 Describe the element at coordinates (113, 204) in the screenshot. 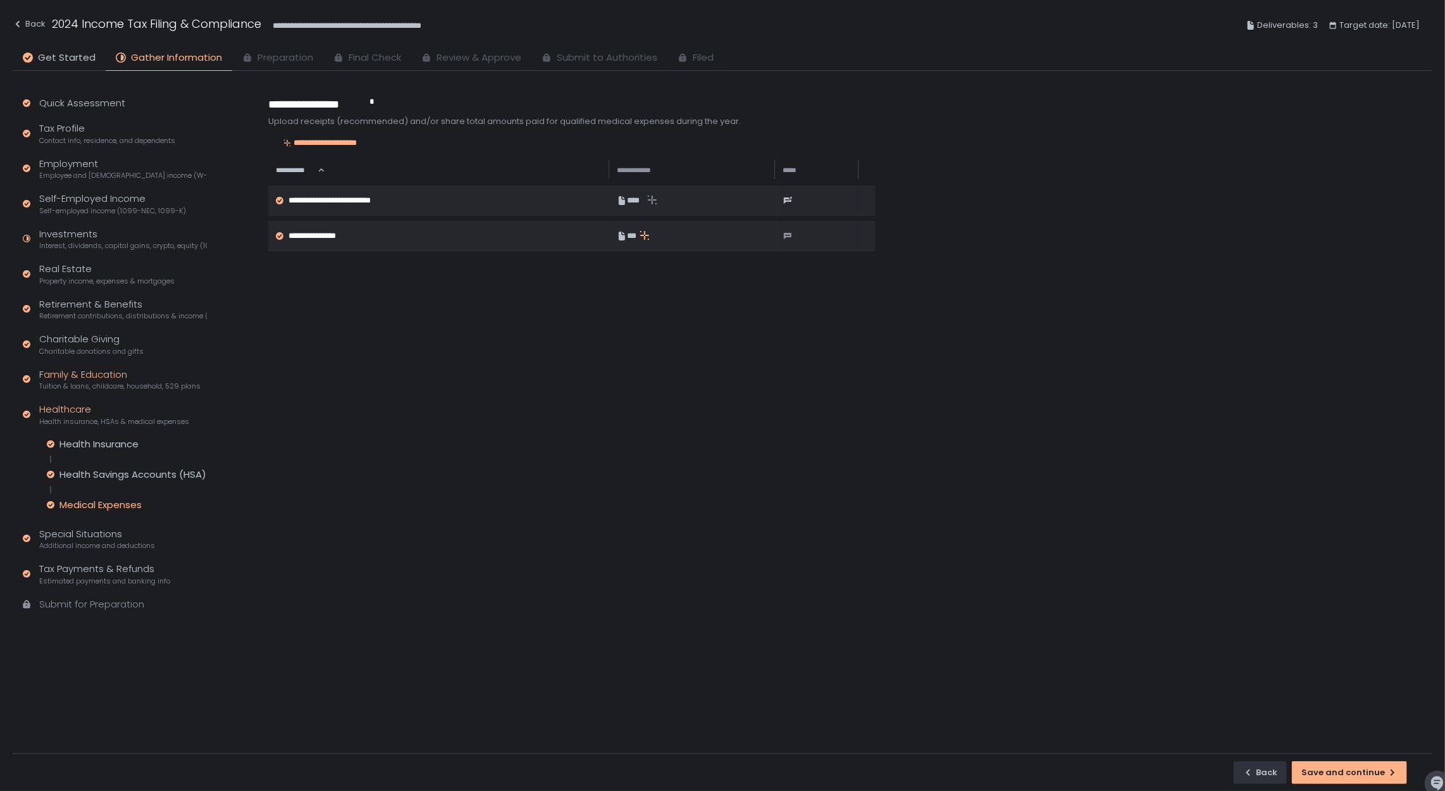

I see `div: Self-Employed Income` at that location.